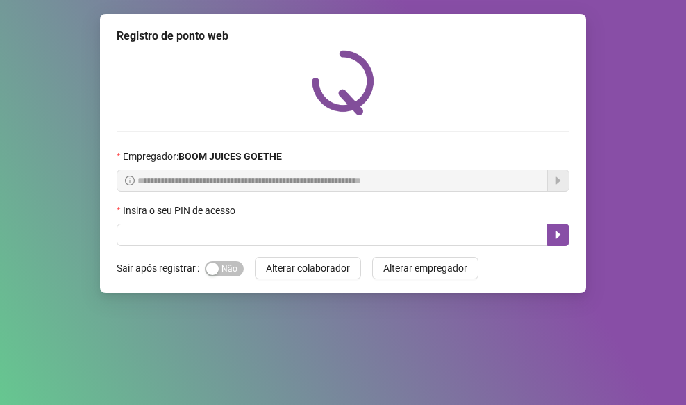  Describe the element at coordinates (230, 156) in the screenshot. I see `strong: BOOM JUICES GOETHE` at that location.